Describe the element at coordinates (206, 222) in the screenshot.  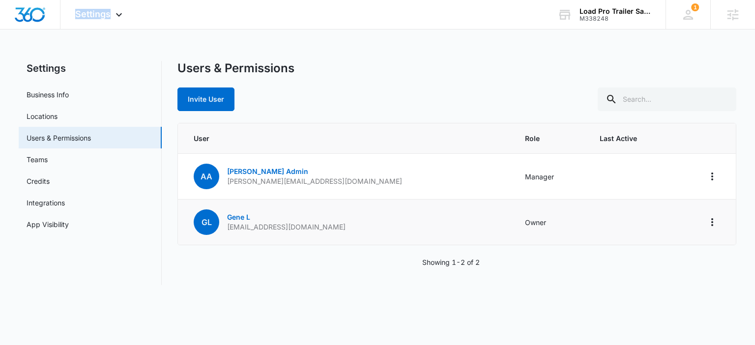
I see `a: GL` at that location.